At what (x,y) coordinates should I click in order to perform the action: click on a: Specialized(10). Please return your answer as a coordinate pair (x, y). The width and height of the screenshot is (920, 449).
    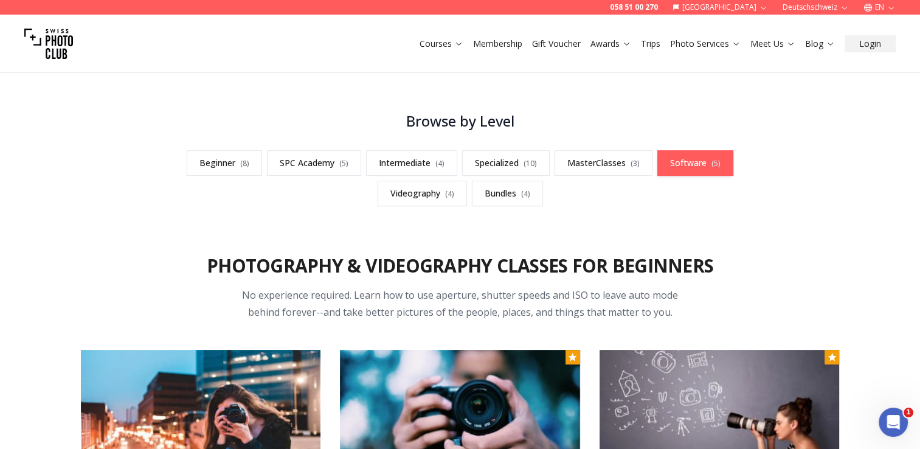
    Looking at the image, I should click on (506, 163).